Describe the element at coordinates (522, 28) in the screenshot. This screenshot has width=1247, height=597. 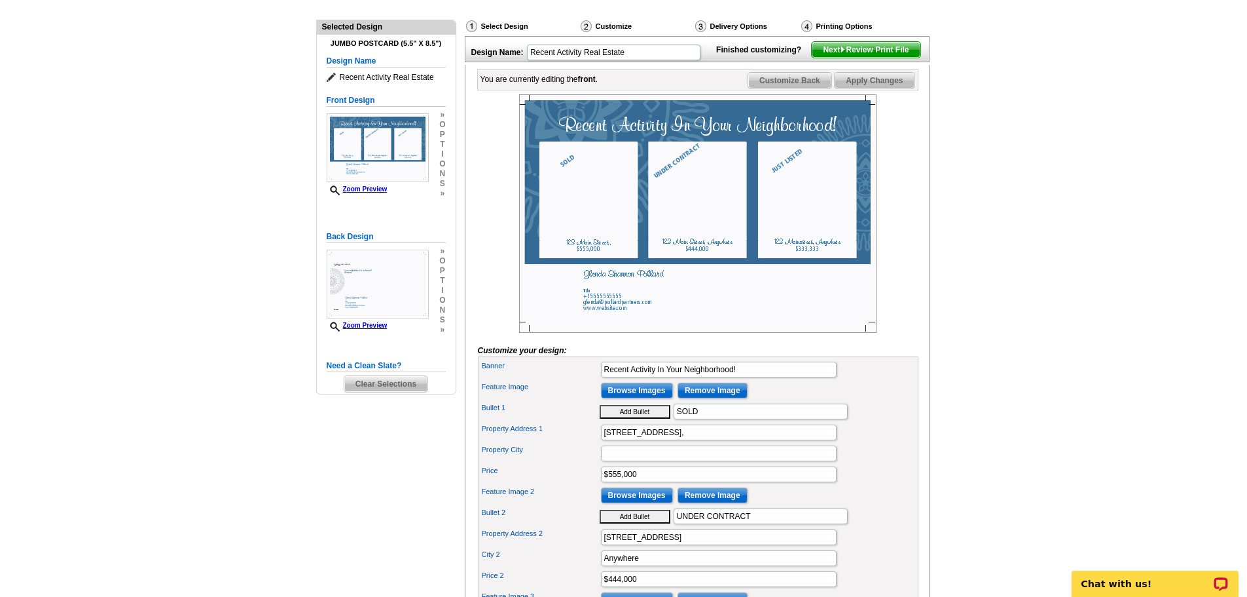
I see `div: Select Design` at that location.